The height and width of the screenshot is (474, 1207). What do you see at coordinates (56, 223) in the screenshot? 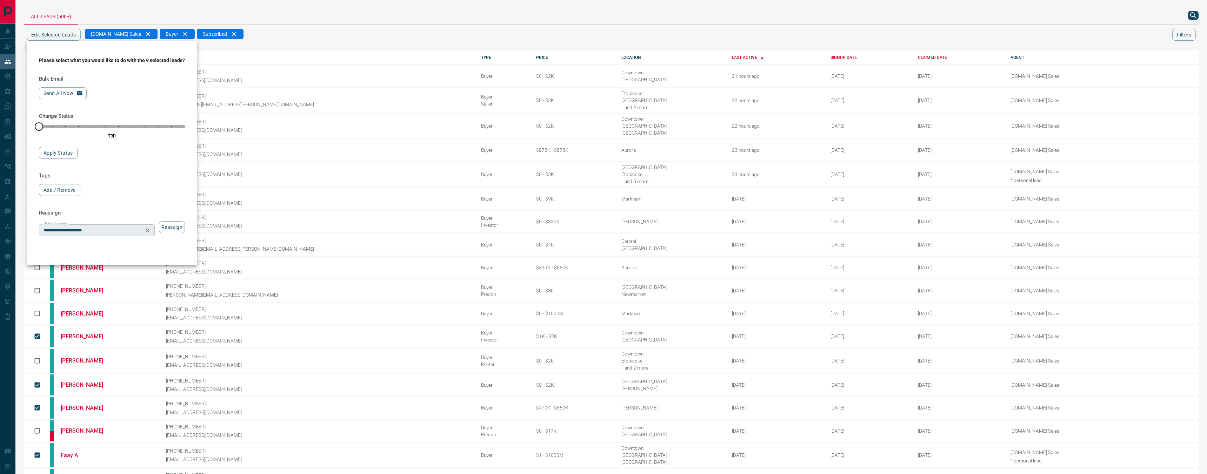
I see `label: Search for agent` at bounding box center [56, 223].